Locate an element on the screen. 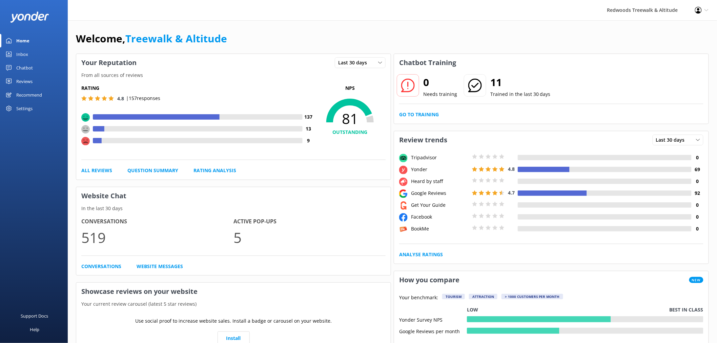 The width and height of the screenshot is (717, 343). span: New is located at coordinates (696, 280).